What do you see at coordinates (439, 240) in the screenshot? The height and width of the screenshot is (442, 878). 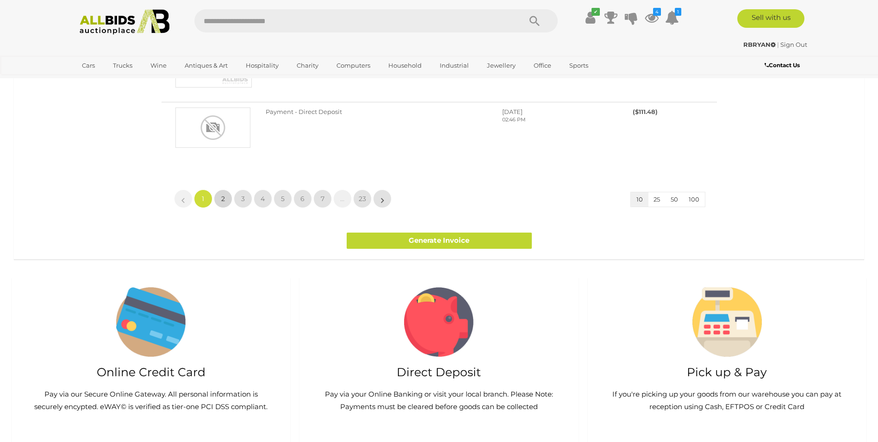 I see `a: Generate Invoice` at bounding box center [439, 240].